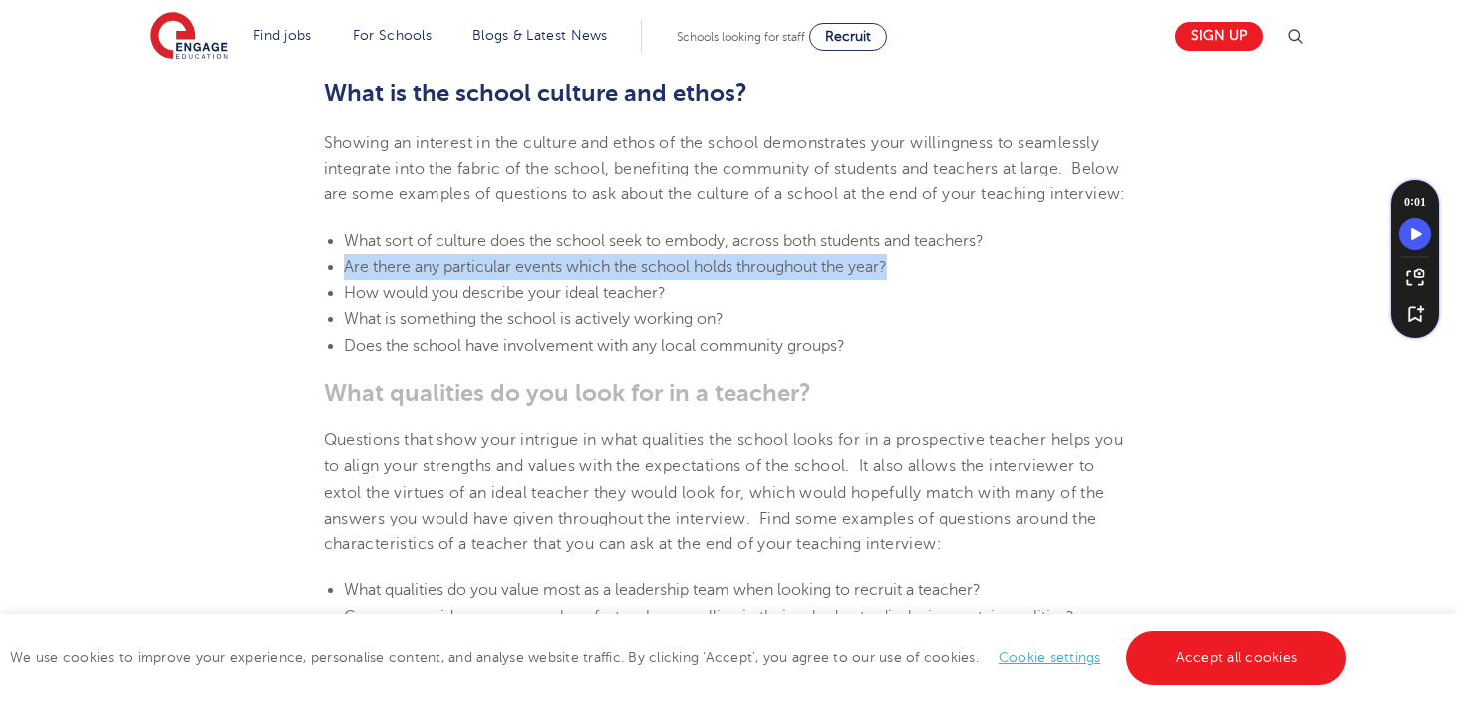 The height and width of the screenshot is (702, 1457). I want to click on span: What is something the school is actively working on?, so click(533, 319).